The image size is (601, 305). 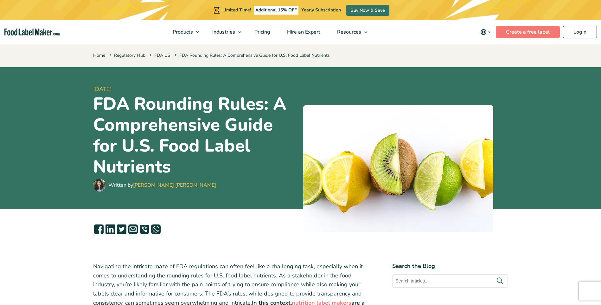 I want to click on a: Hire an Expert, so click(x=303, y=32).